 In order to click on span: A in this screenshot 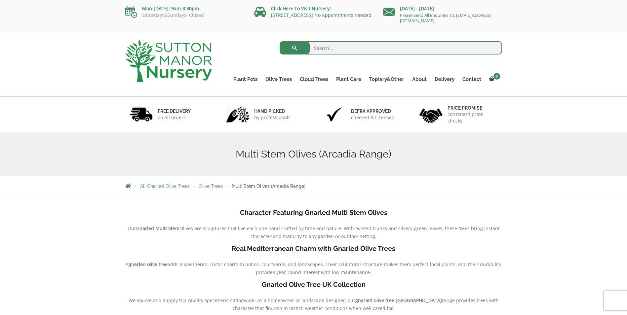, I will do `click(127, 264)`.